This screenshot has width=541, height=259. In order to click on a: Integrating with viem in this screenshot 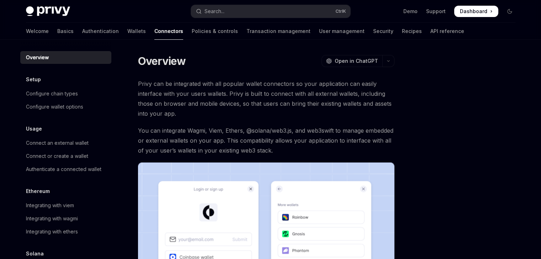, I will do `click(66, 206)`.